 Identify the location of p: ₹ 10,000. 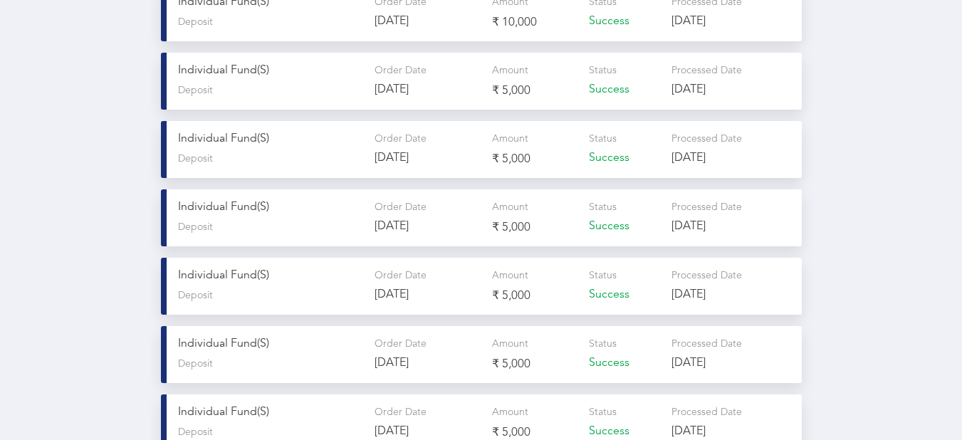
(535, 22).